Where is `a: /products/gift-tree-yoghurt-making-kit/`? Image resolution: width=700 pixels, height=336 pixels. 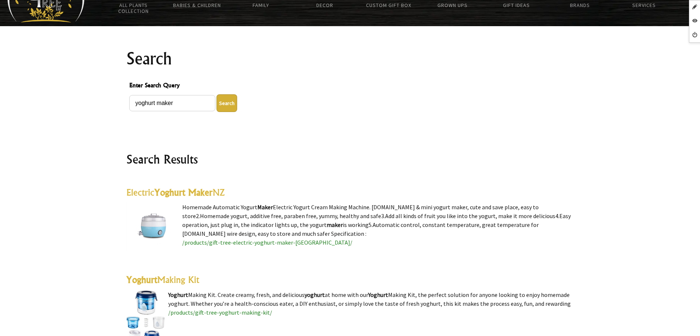
a: /products/gift-tree-yoghurt-making-kit/ is located at coordinates (220, 312).